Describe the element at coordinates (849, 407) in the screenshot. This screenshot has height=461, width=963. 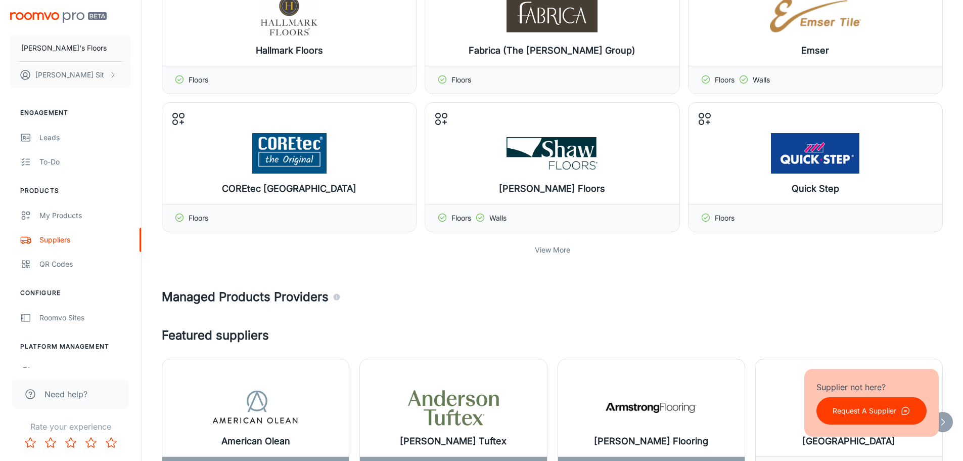
I see `img: Beaulieu Canada` at that location.